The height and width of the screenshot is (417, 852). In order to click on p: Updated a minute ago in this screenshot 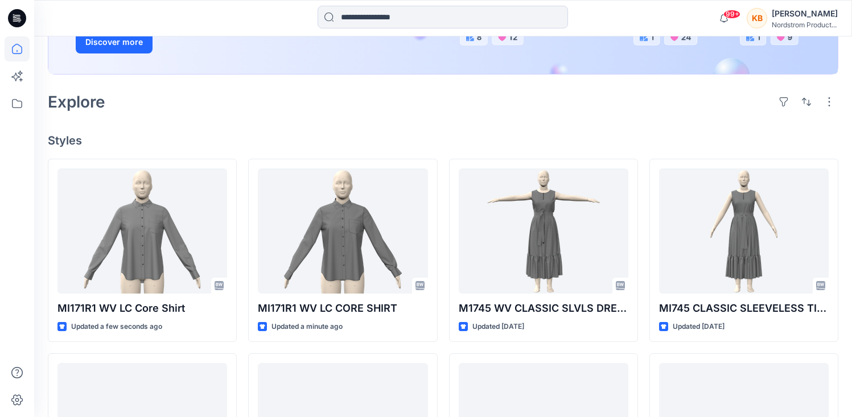, I will do `click(307, 327)`.